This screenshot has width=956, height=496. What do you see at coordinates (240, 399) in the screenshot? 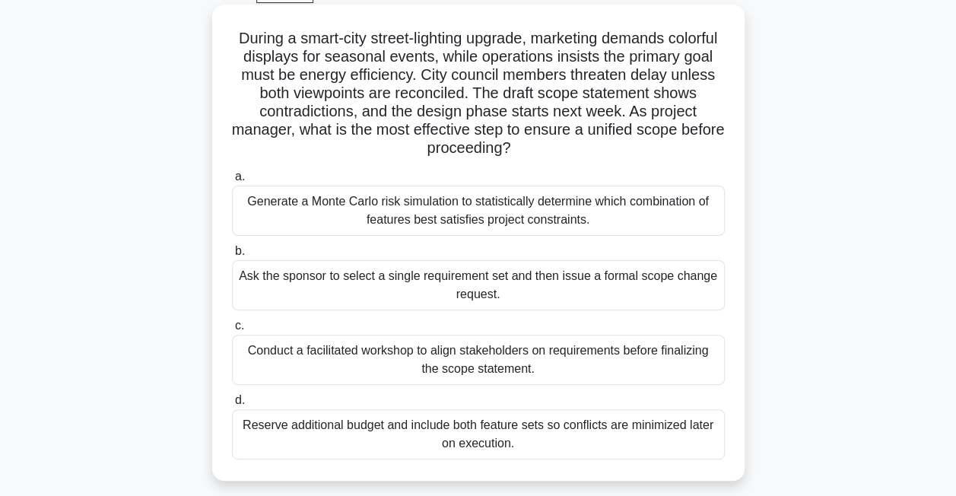
I see `span: d.` at bounding box center [240, 399].